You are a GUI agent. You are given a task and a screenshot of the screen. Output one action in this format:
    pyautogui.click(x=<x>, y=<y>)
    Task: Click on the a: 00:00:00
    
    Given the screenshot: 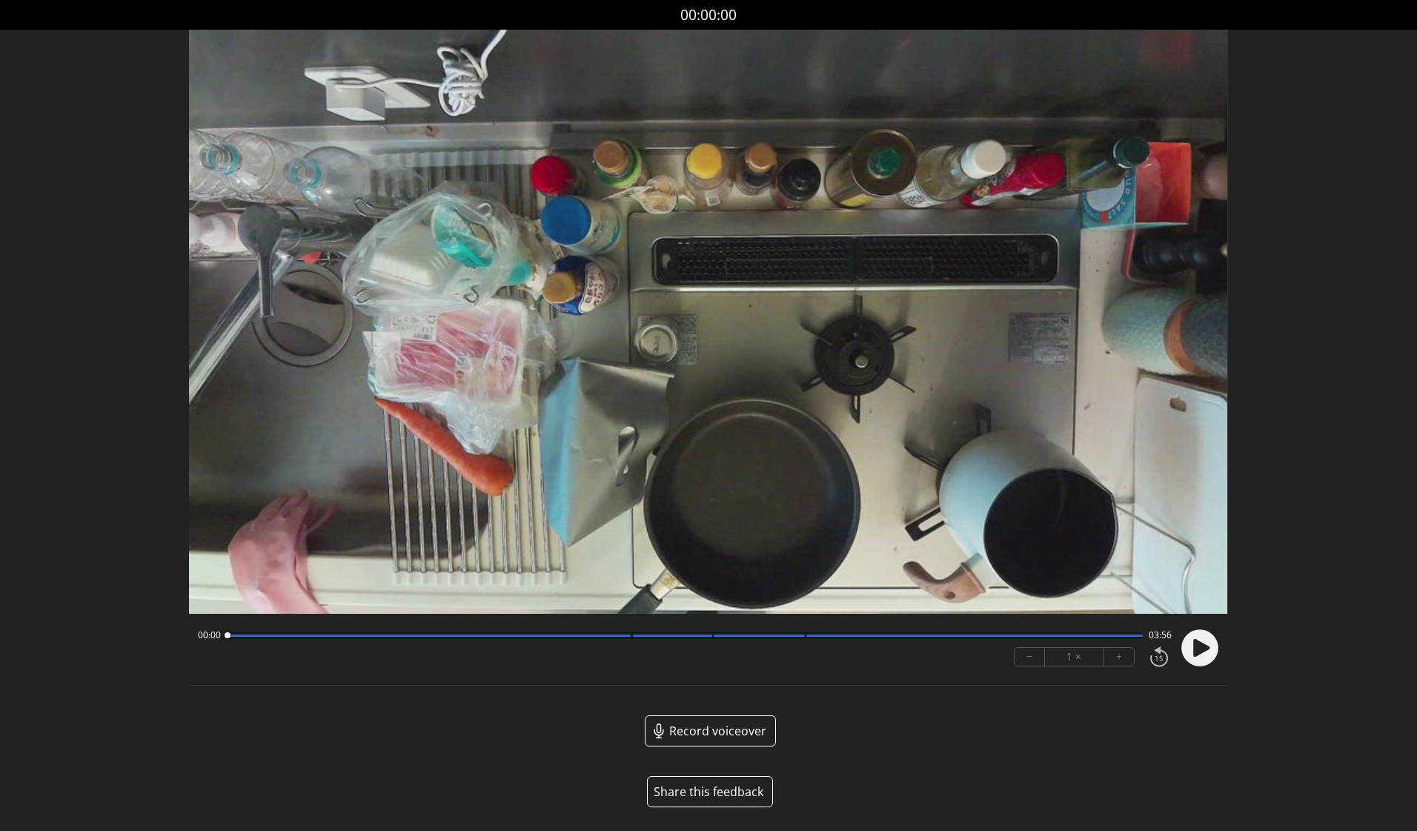 What is the action you would take?
    pyautogui.click(x=709, y=15)
    